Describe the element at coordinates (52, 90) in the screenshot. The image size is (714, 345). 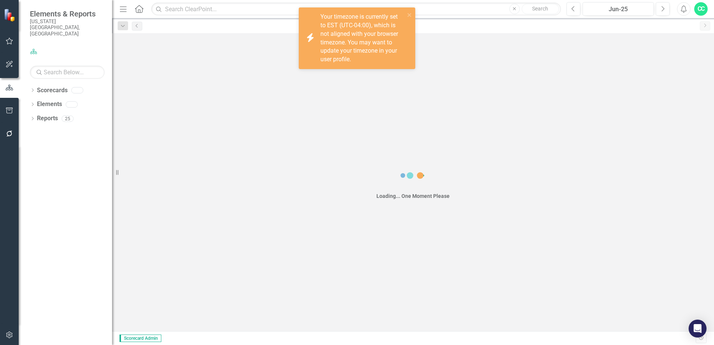
I see `a: Scorecards` at that location.